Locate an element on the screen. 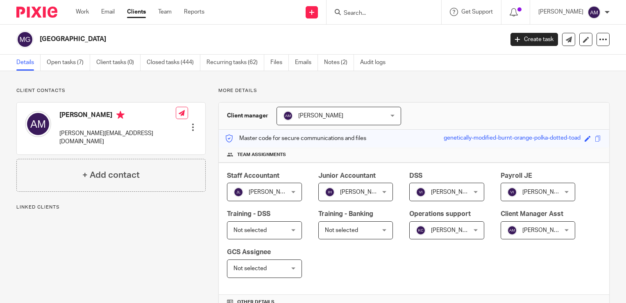 This screenshot has width=626, height=303. i: Primary is located at coordinates (121, 115).